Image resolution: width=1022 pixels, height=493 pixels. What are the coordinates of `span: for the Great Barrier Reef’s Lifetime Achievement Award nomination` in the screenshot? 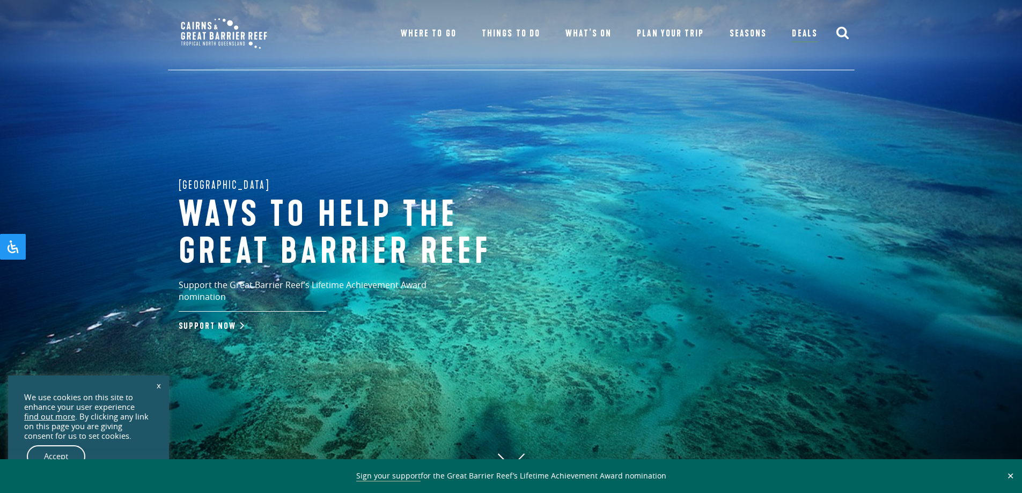 It's located at (512, 476).